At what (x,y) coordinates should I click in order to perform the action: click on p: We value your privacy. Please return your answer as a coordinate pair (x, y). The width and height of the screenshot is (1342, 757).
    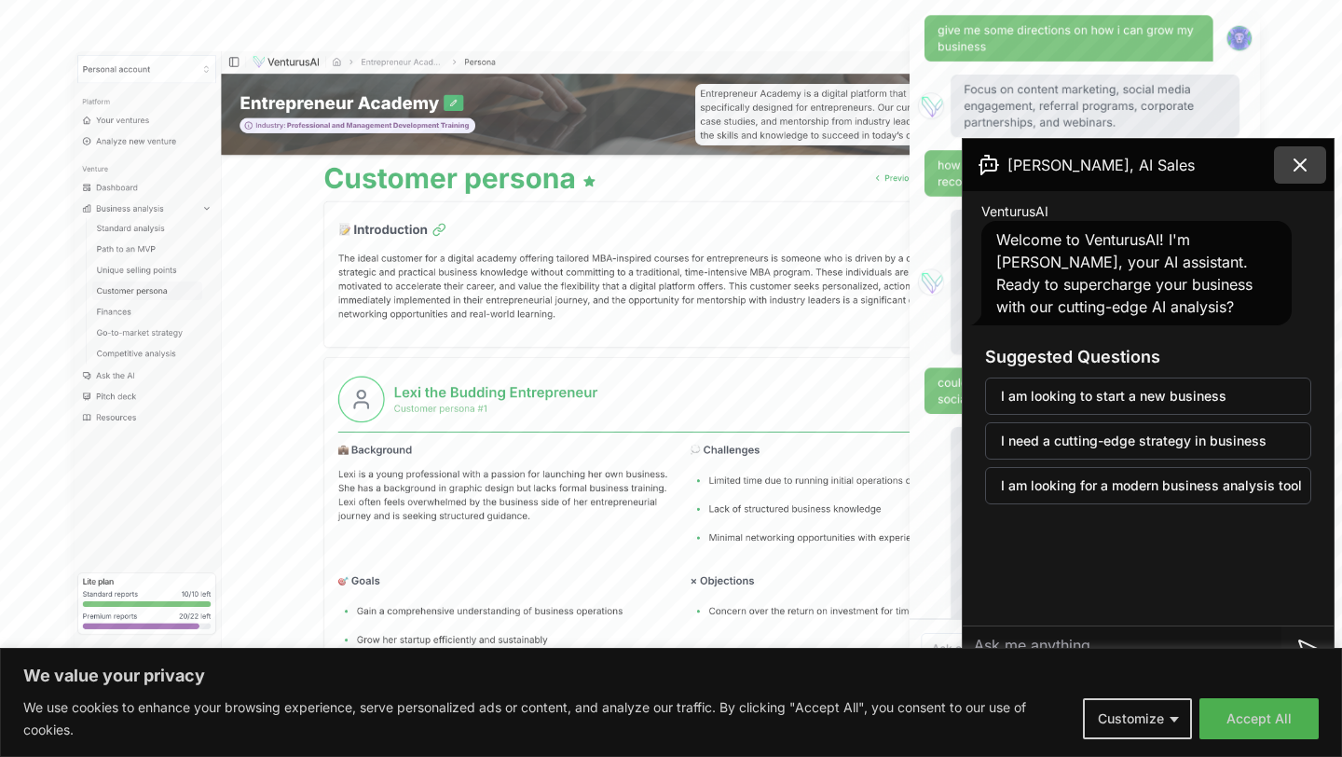
    Looking at the image, I should click on (671, 676).